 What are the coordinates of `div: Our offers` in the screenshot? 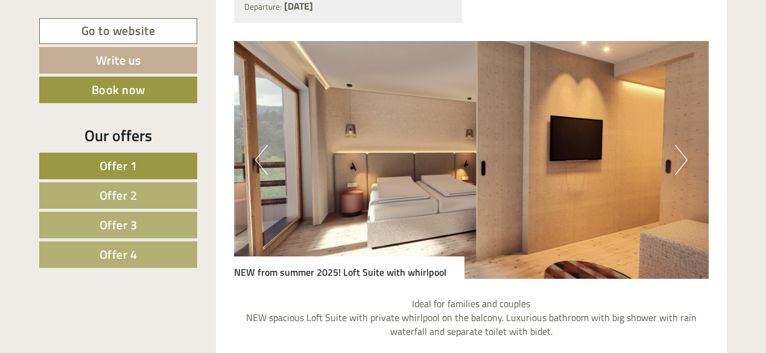 It's located at (118, 135).